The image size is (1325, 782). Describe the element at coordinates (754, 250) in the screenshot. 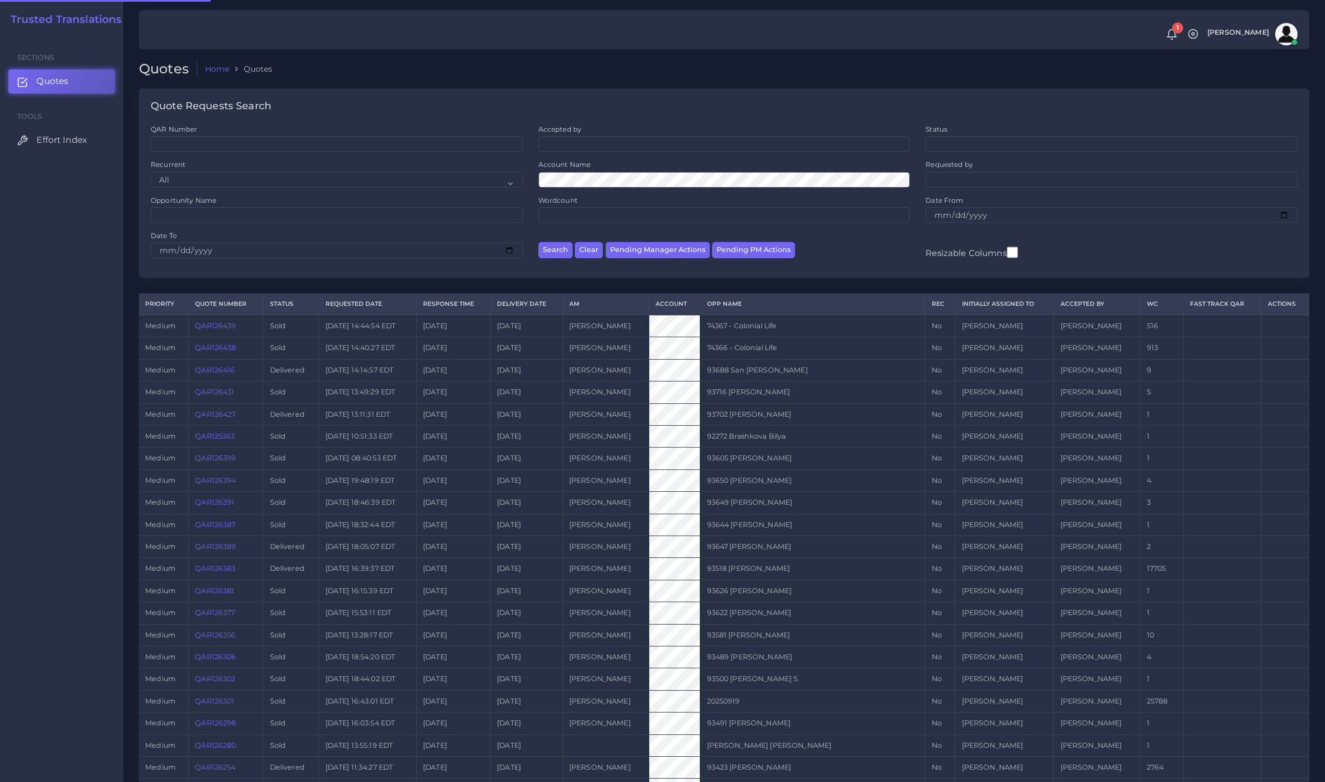

I see `button: Pending PM Actions` at that location.